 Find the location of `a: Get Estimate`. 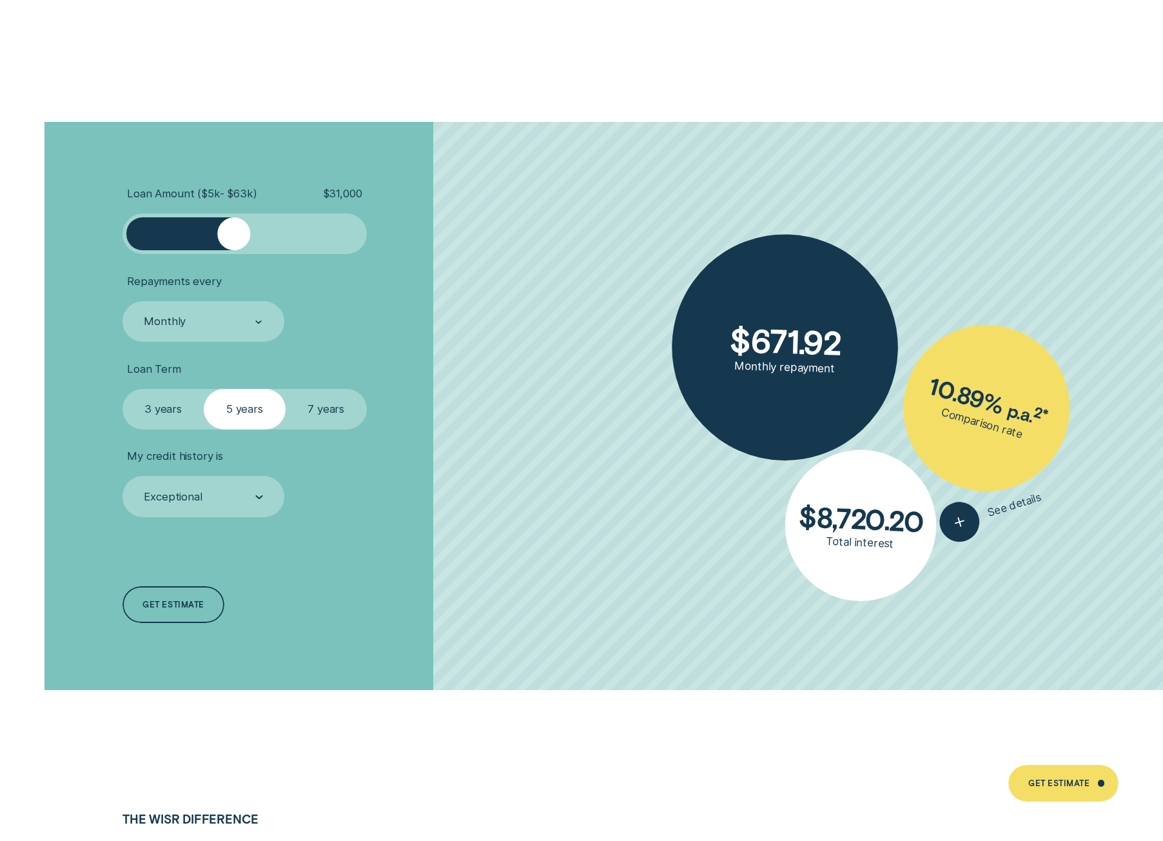

a: Get Estimate is located at coordinates (1063, 783).